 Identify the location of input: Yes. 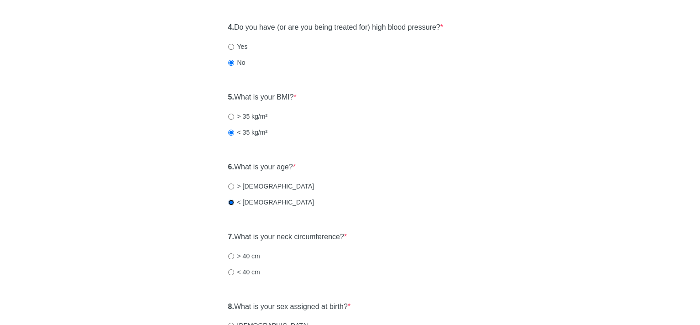
(231, 47).